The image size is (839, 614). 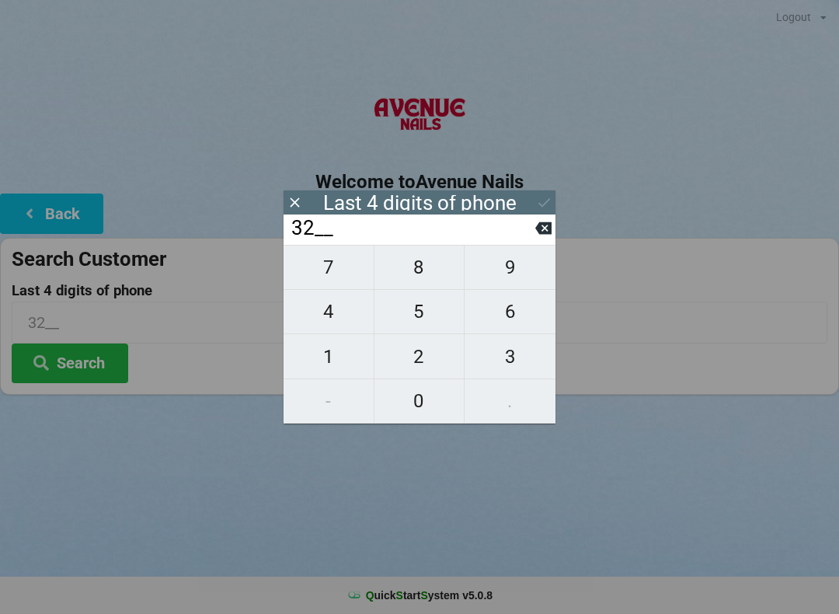 What do you see at coordinates (420, 357) in the screenshot?
I see `span: 2` at bounding box center [420, 357].